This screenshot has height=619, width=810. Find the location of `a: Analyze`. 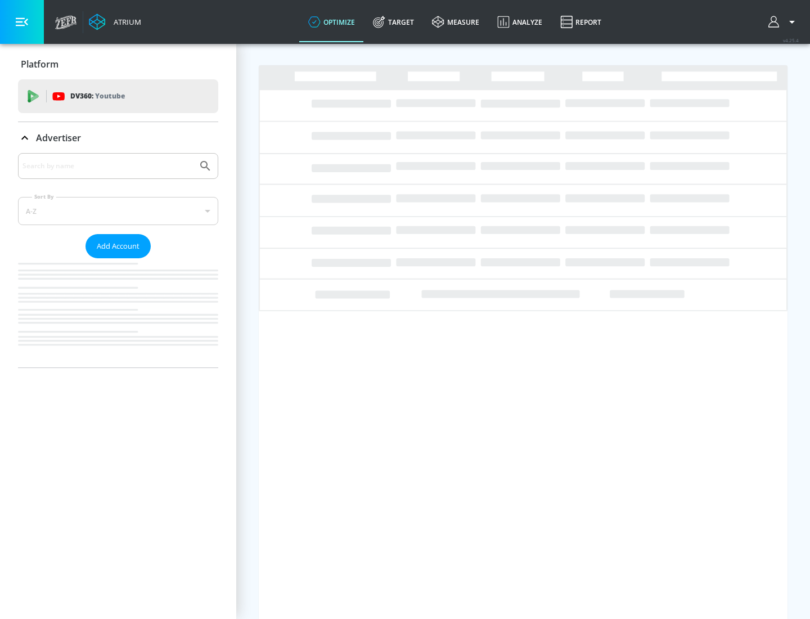

a: Analyze is located at coordinates (520, 22).